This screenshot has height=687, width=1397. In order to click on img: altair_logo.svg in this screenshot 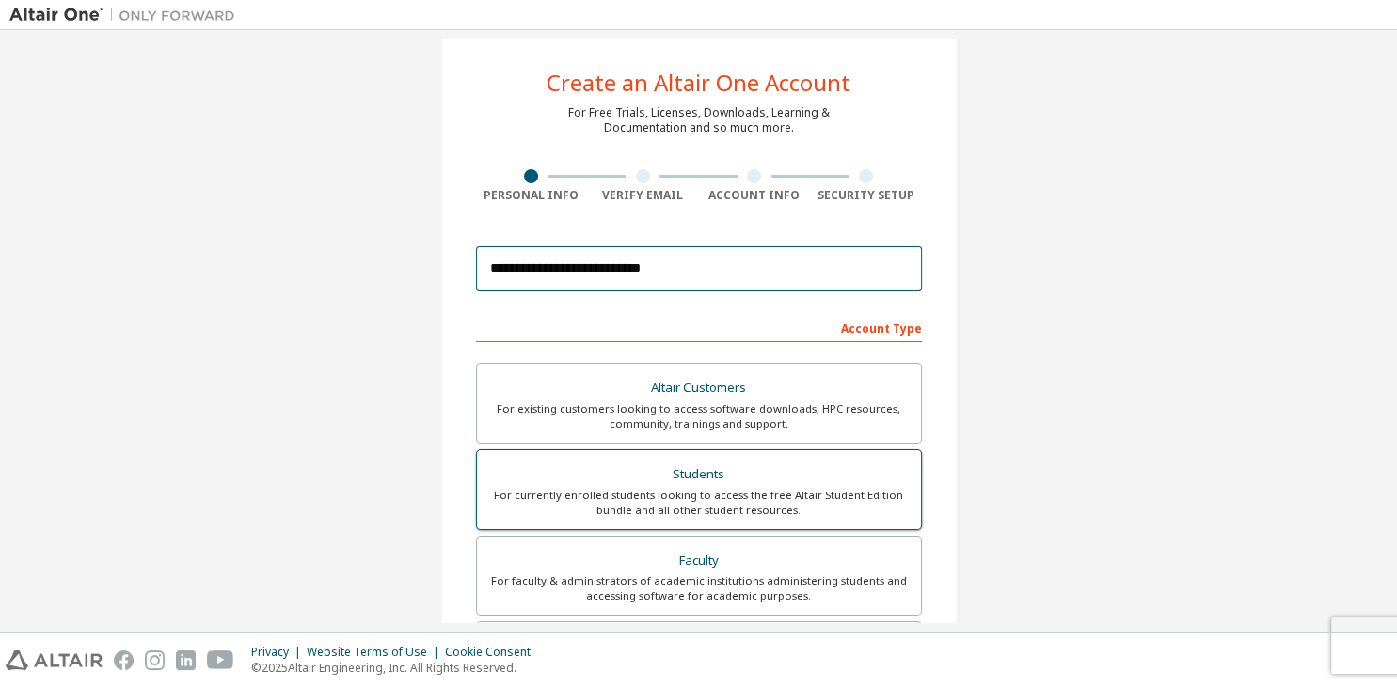, I will do `click(54, 660)`.